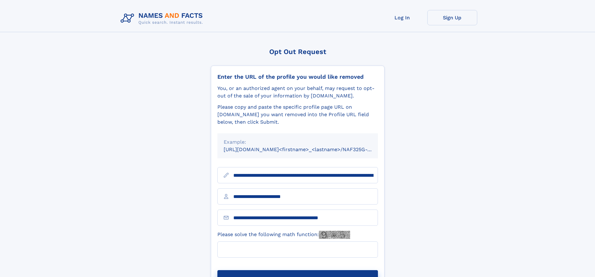 The height and width of the screenshot is (277, 595). Describe the element at coordinates (298, 52) in the screenshot. I see `div: Opt Out Request` at that location.